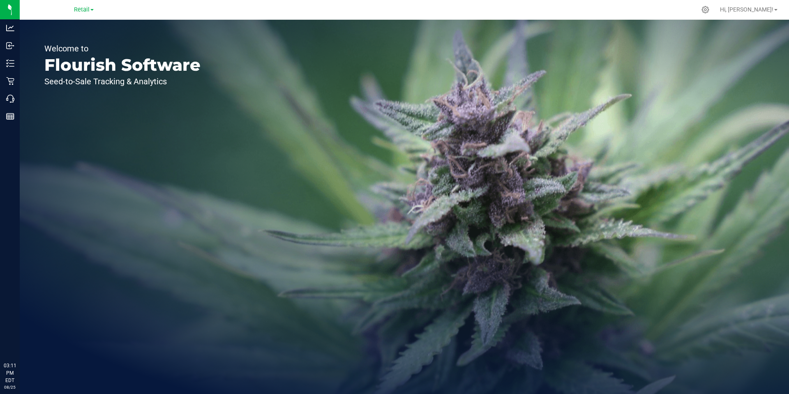 This screenshot has width=789, height=394. Describe the element at coordinates (10, 28) in the screenshot. I see `inline-svg: Analytics` at that location.